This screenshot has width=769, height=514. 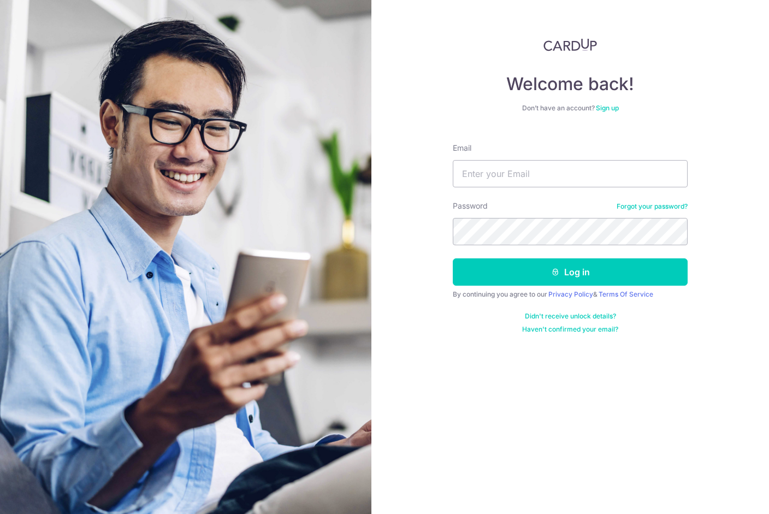 What do you see at coordinates (570, 272) in the screenshot?
I see `button: Log in` at bounding box center [570, 272].